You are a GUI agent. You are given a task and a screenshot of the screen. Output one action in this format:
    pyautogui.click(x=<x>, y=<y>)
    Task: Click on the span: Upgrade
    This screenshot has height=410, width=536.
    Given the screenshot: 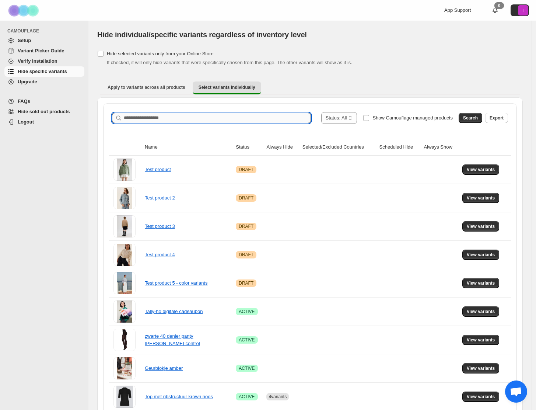 What is the action you would take?
    pyautogui.click(x=27, y=81)
    